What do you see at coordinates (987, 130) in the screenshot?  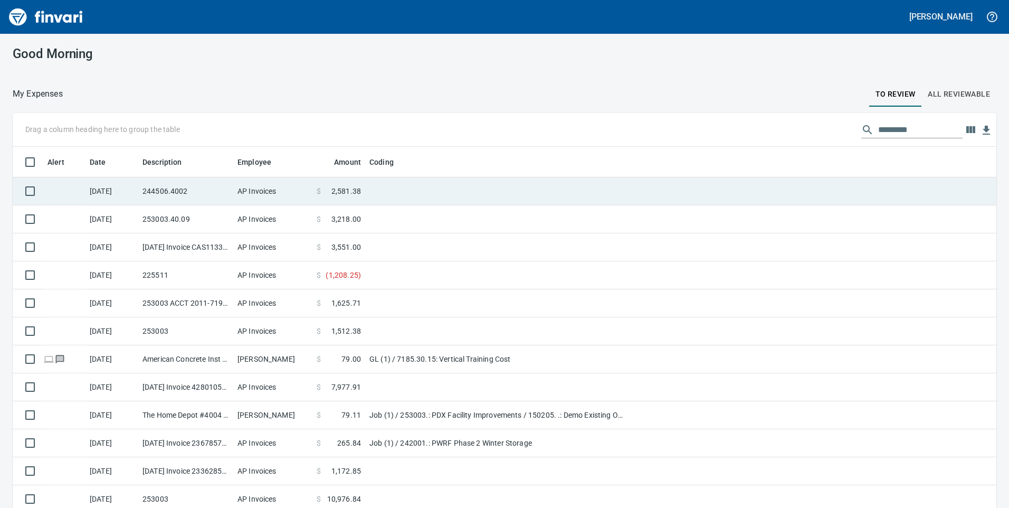 I see `button: Download table` at bounding box center [987, 130].